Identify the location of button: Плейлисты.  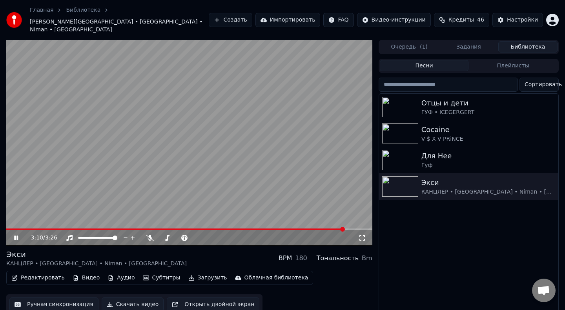
(512, 65).